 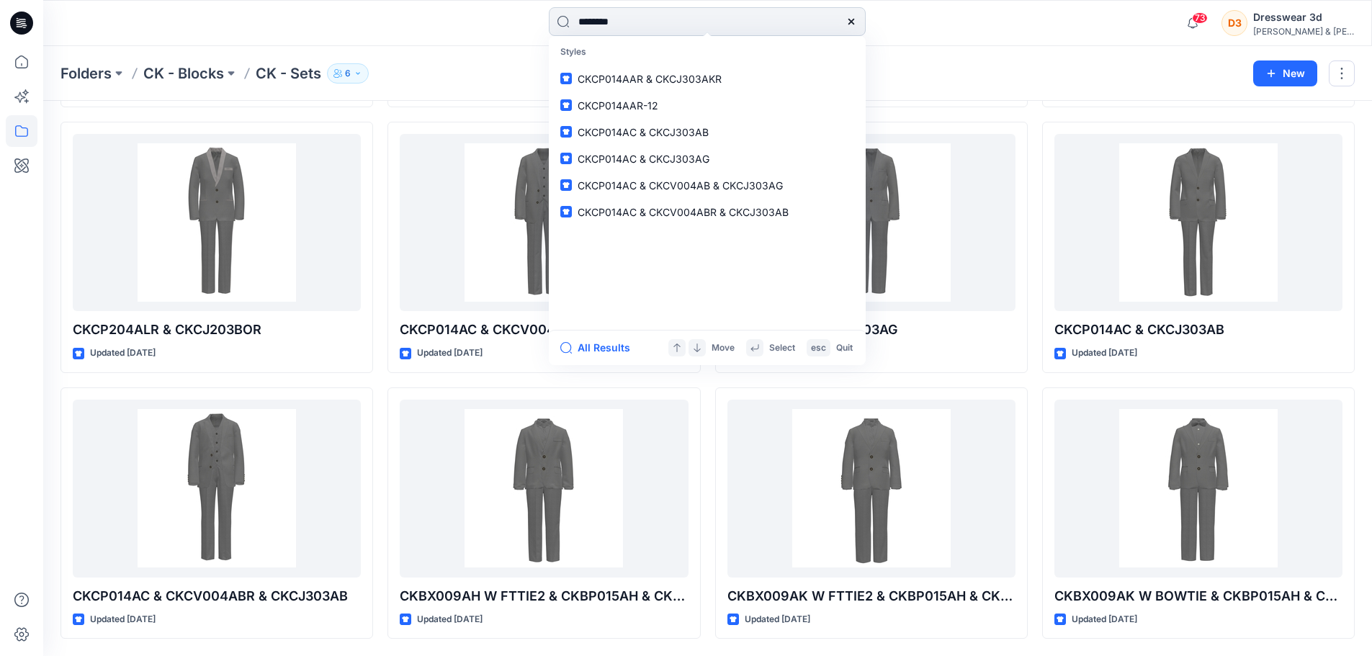 I want to click on button: 6, so click(x=348, y=73).